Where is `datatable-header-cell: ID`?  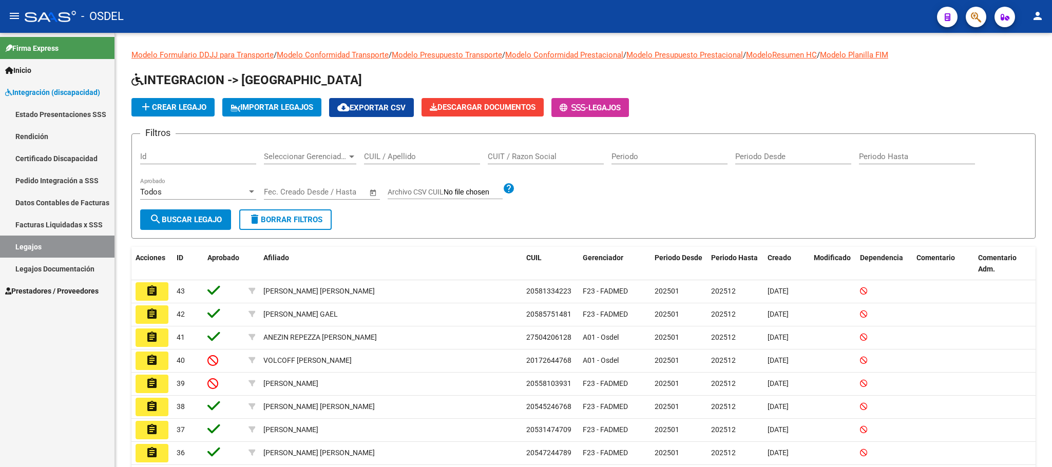 datatable-header-cell: ID is located at coordinates (188, 264).